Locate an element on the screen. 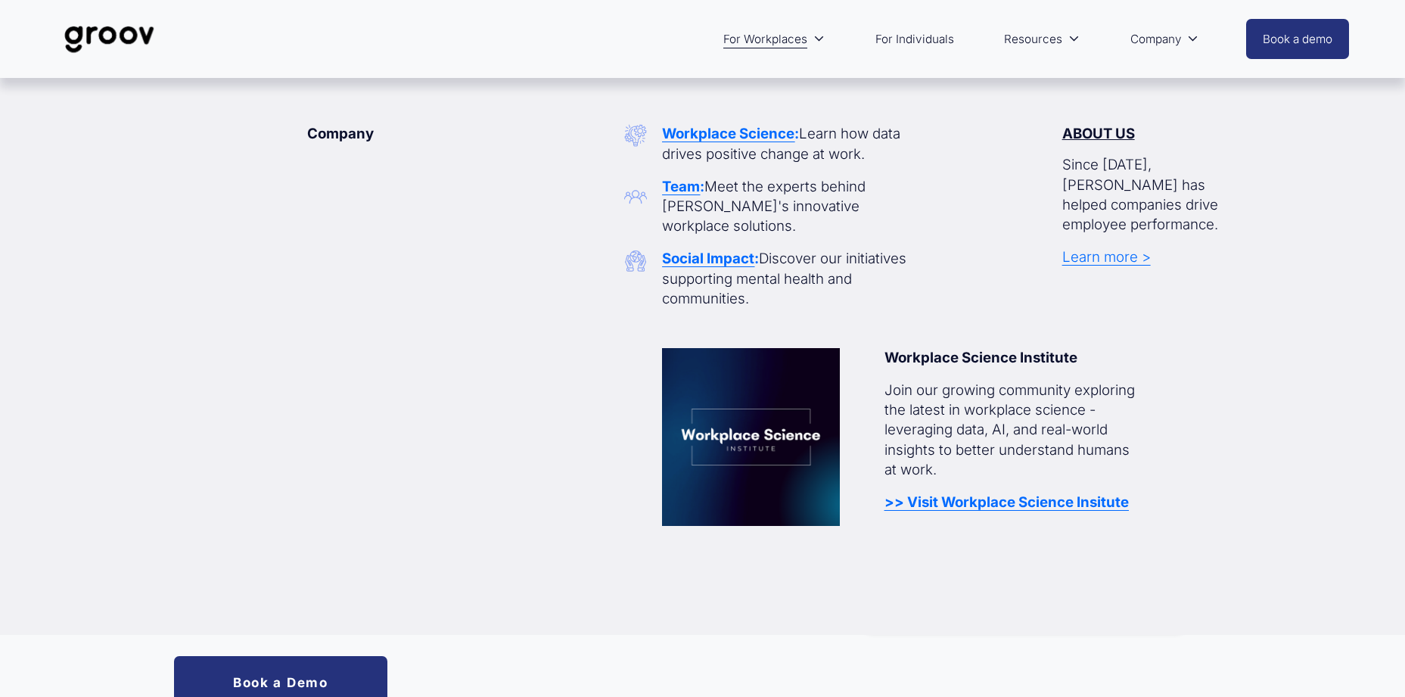 The image size is (1405, 697). strong: Company is located at coordinates (340, 133).